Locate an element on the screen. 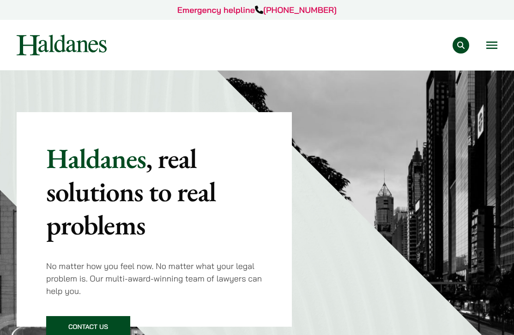 This screenshot has height=335, width=514. button: Open menu is located at coordinates (492, 45).